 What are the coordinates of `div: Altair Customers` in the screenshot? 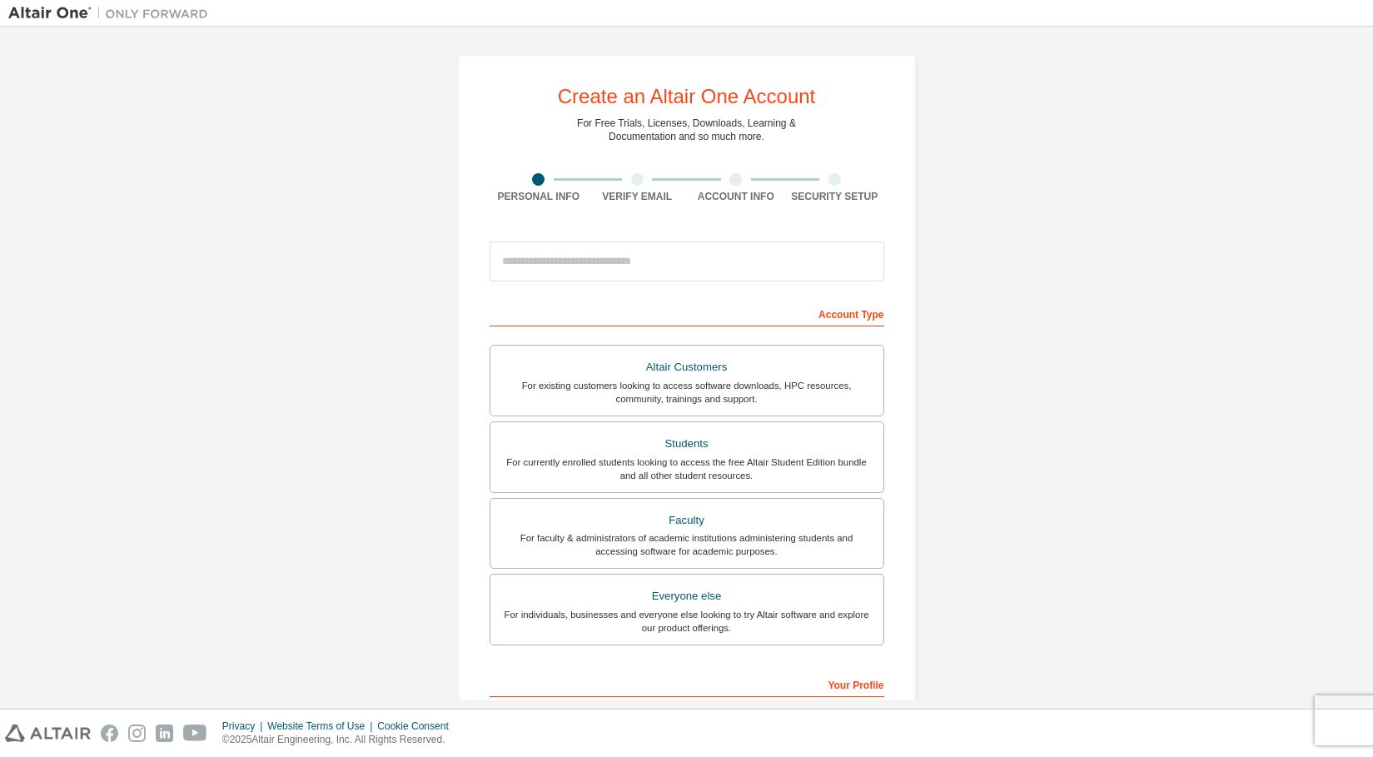 It's located at (687, 367).